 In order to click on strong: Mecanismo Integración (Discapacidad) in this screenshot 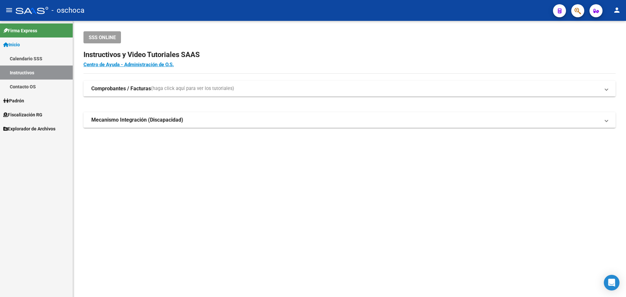, I will do `click(137, 120)`.